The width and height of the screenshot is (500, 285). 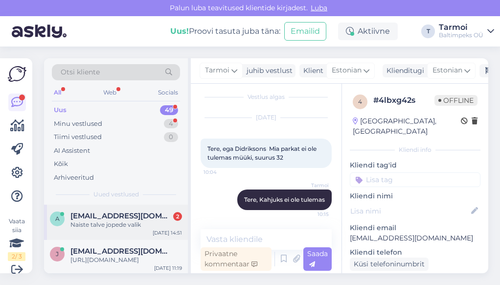 What do you see at coordinates (121, 216) in the screenshot?
I see `span: andrestomingas@gmail.com` at bounding box center [121, 216].